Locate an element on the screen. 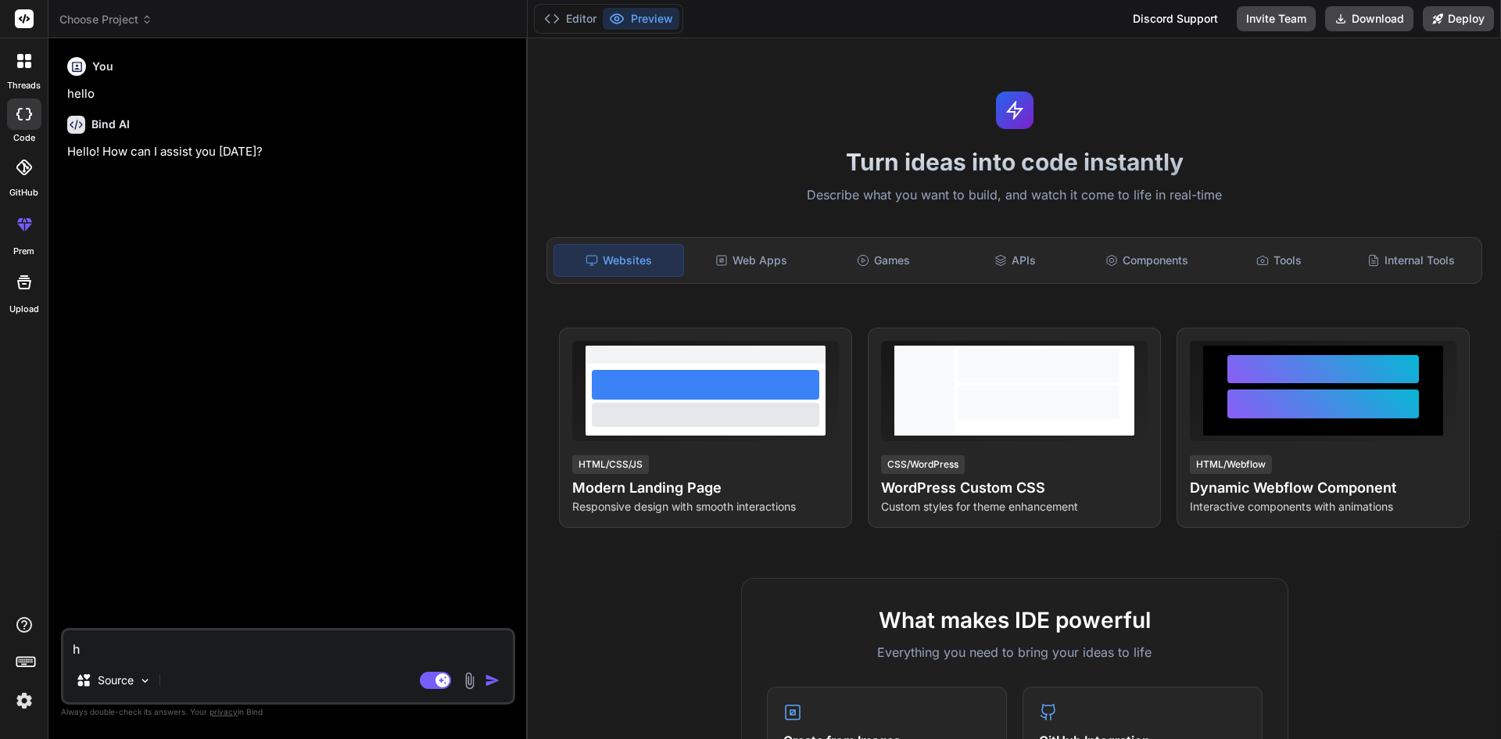  label: threads is located at coordinates (23, 85).